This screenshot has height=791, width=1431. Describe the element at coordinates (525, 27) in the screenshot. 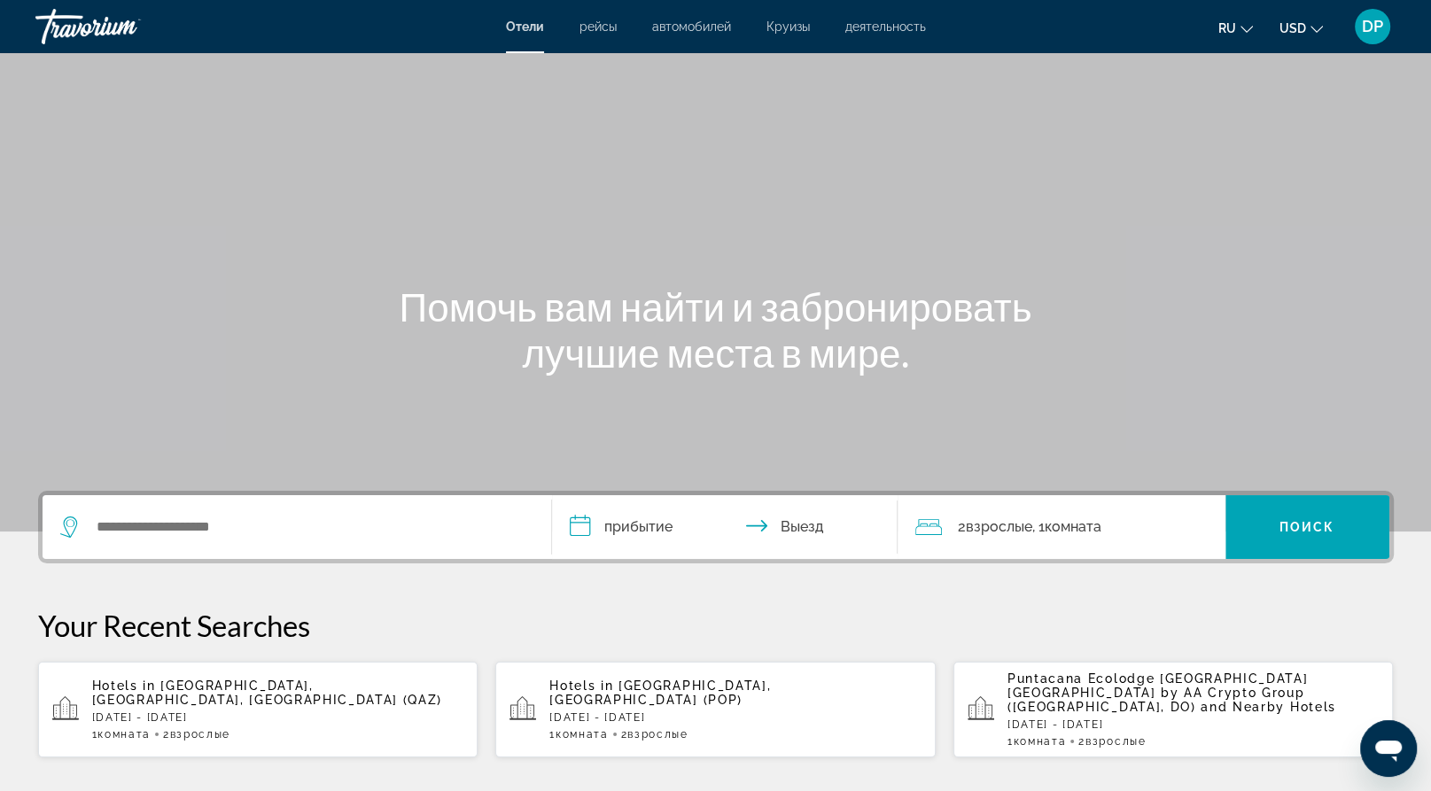

I see `span: Отели` at that location.